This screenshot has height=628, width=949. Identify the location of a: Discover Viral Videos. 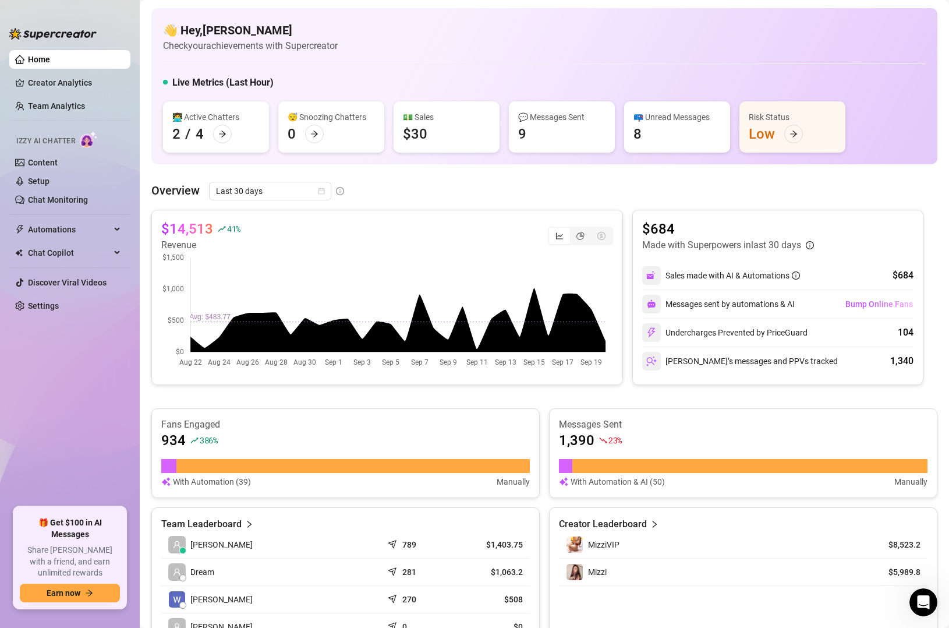
(67, 282).